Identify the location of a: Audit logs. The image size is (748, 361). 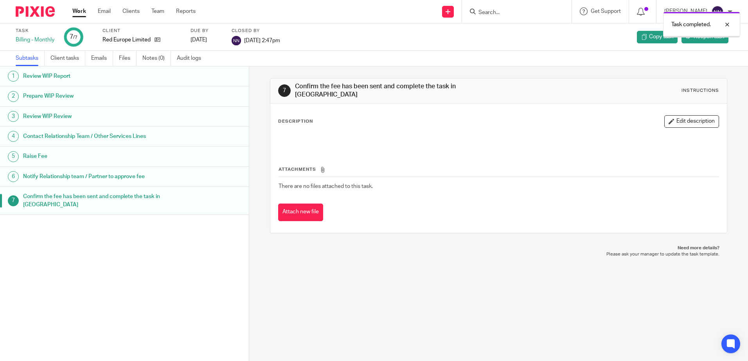
(192, 58).